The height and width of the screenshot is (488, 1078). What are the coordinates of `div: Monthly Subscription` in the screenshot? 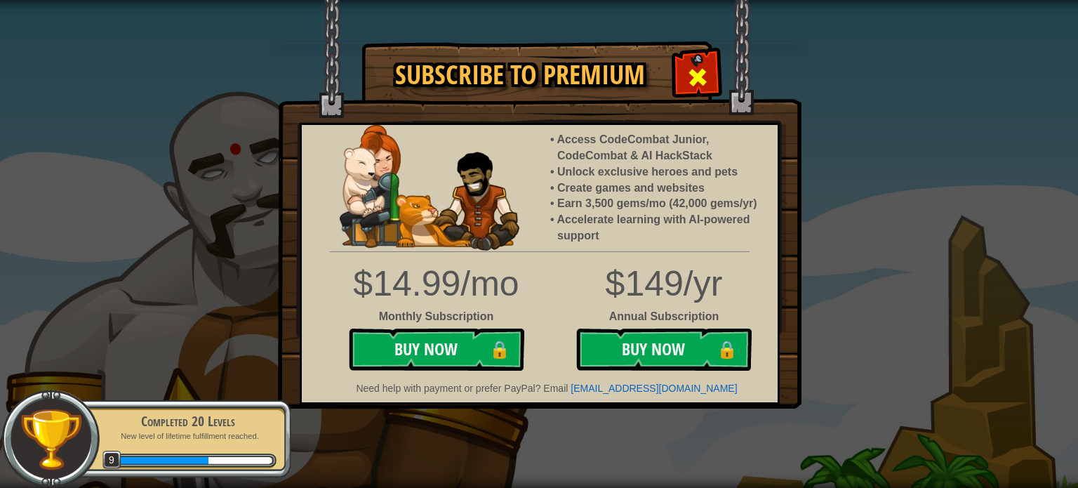 It's located at (436, 316).